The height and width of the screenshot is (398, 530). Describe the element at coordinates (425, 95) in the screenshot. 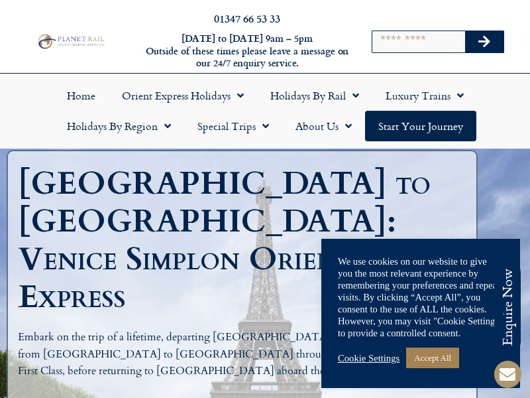

I see `a: Luxury Trains` at that location.